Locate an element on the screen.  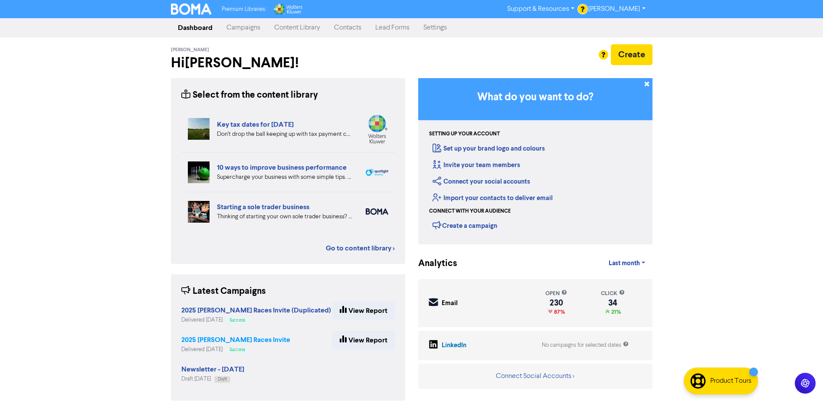
a: Import your contacts to deliver email is located at coordinates (492, 198).